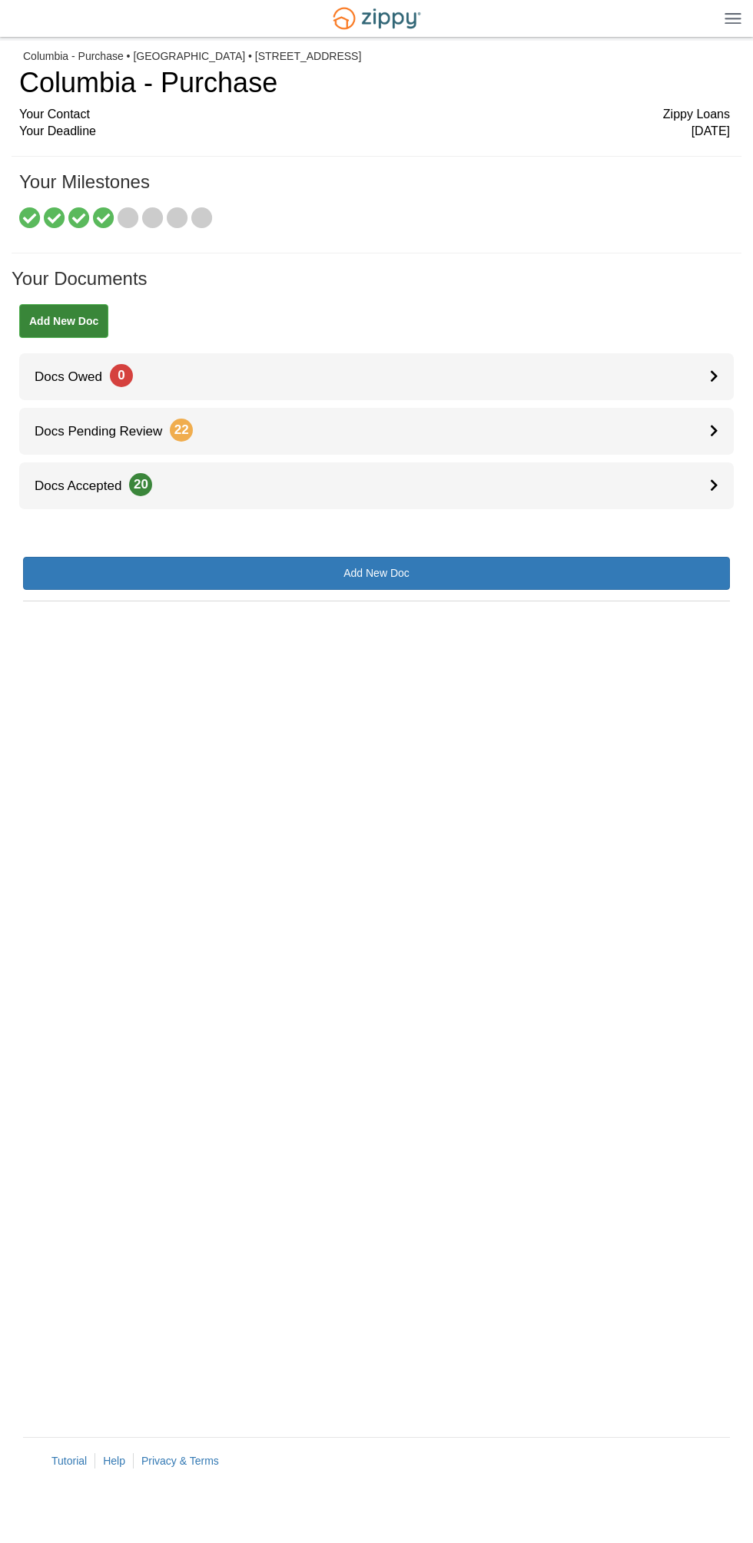  I want to click on span: 20, so click(141, 485).